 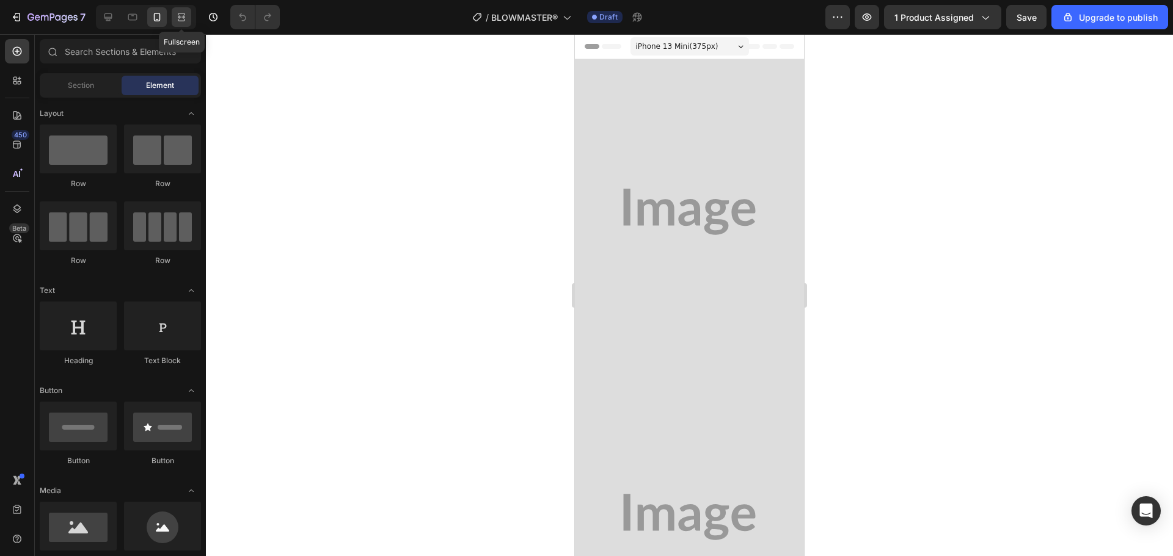 What do you see at coordinates (51, 391) in the screenshot?
I see `span: Button` at bounding box center [51, 391].